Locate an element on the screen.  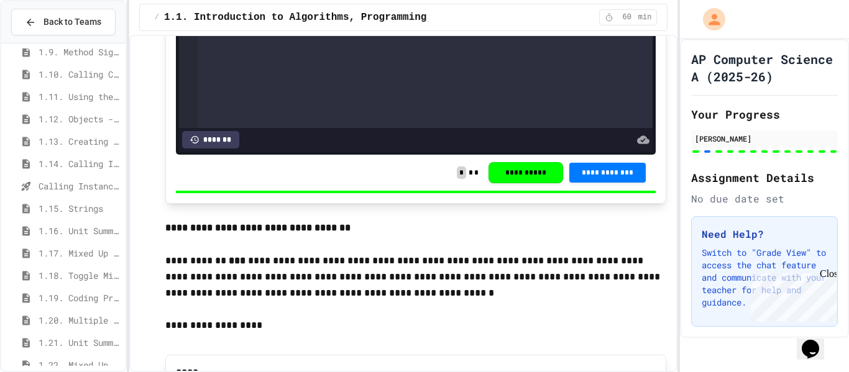
h3: Need Help? is located at coordinates (764, 234).